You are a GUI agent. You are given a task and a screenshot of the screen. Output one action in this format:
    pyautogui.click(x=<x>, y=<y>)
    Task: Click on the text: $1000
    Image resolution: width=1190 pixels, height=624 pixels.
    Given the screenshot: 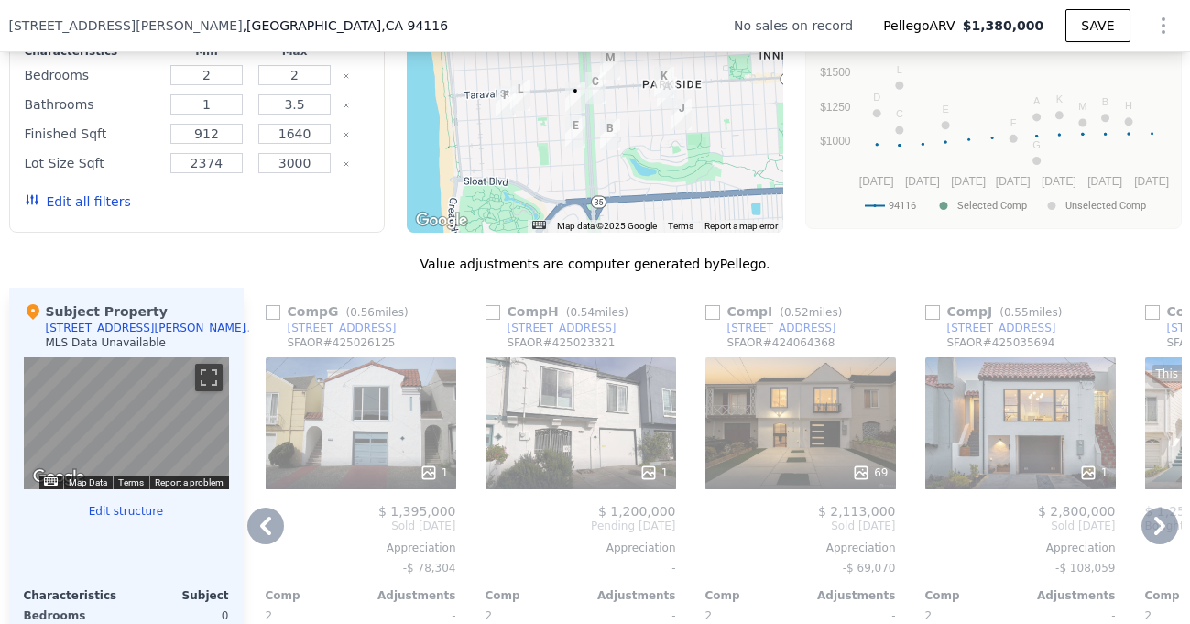 What is the action you would take?
    pyautogui.click(x=835, y=141)
    